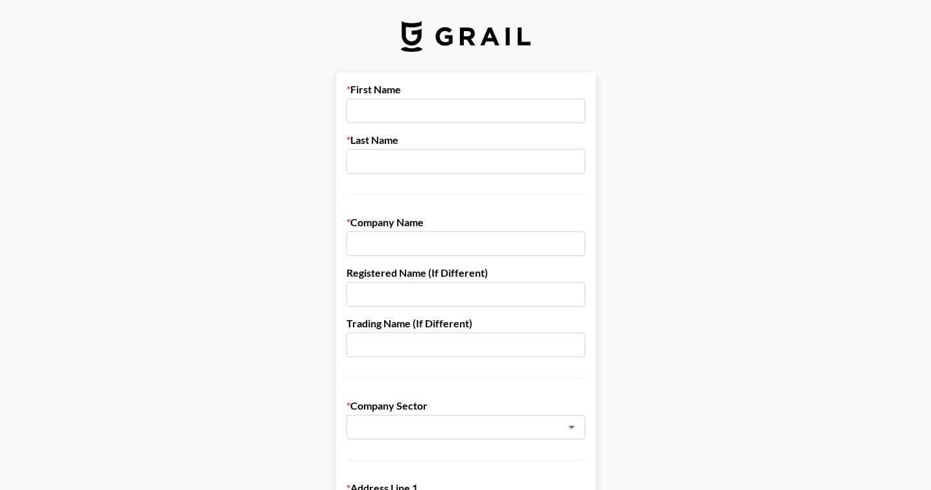 The width and height of the screenshot is (931, 490). Describe the element at coordinates (466, 140) in the screenshot. I see `label: Last Name` at that location.